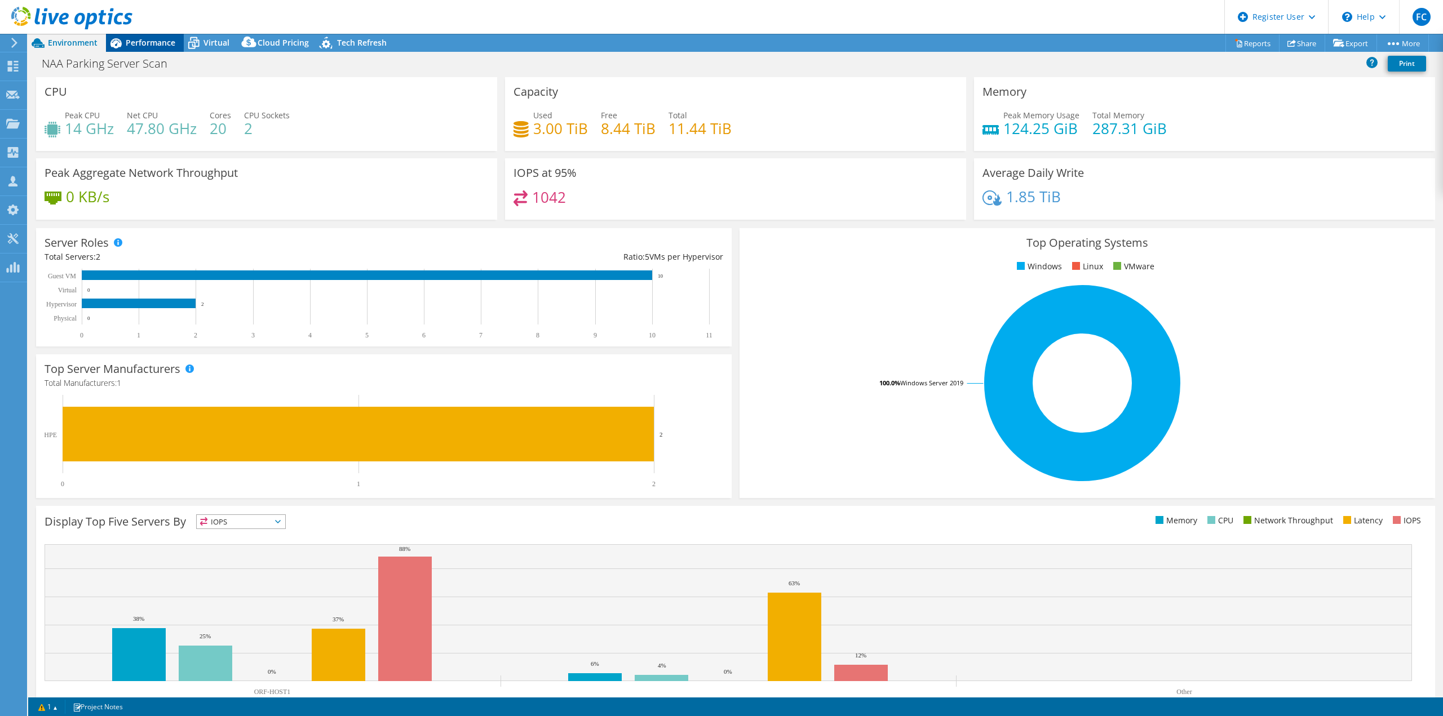 The image size is (1443, 716). Describe the element at coordinates (384, 383) in the screenshot. I see `h4: Total Manufacturers:` at that location.